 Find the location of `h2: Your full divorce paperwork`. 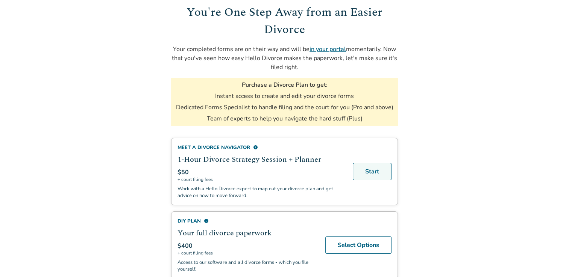

h2: Your full divorce paperwork is located at coordinates (247, 234).